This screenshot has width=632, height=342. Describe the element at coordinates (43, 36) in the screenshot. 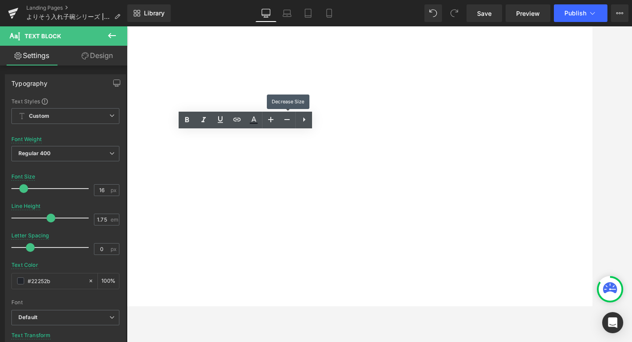

I see `span: Text Block` at that location.